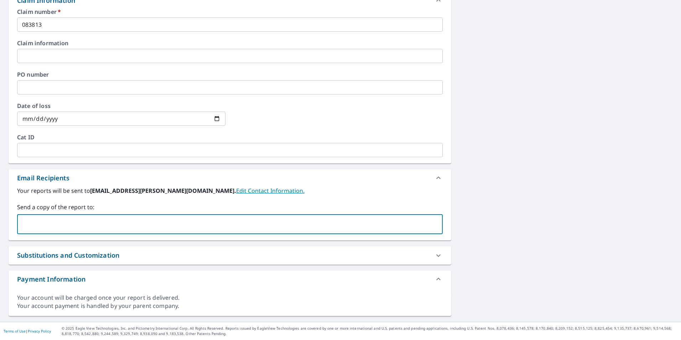  What do you see at coordinates (230, 43) in the screenshot?
I see `label: Claim information` at bounding box center [230, 43].